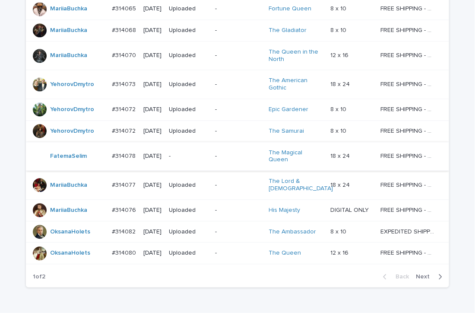  What do you see at coordinates (430, 276) in the screenshot?
I see `button: Next` at bounding box center [430, 276].